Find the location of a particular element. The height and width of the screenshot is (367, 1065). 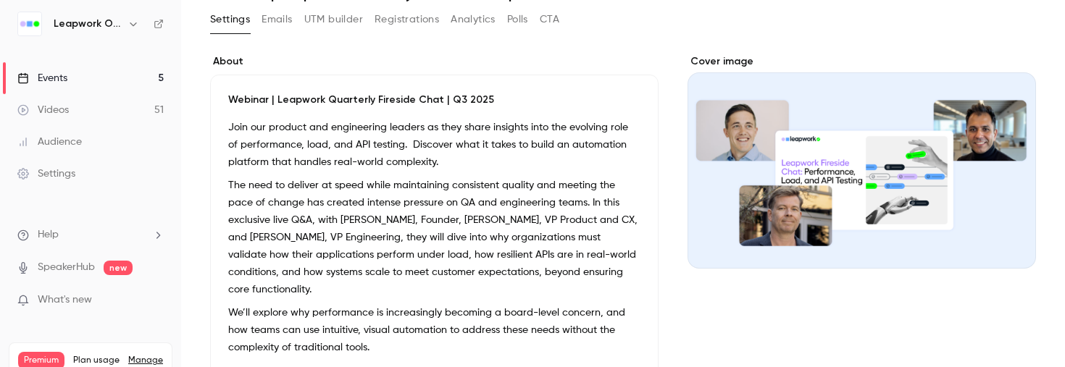

img: Leapwork Online Event is located at coordinates (30, 24).